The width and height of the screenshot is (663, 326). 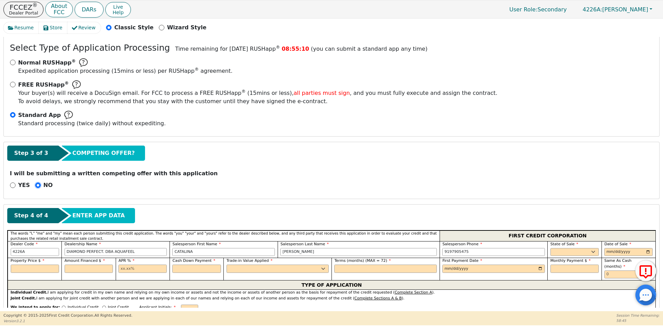 I want to click on span: Normal RUSHapp, so click(x=47, y=62).